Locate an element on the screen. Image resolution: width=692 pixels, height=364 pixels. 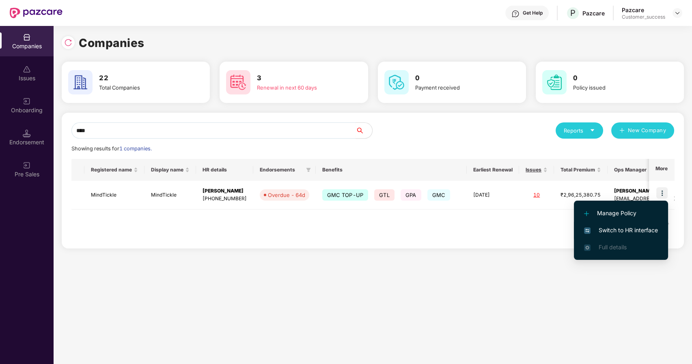
span: GMC is located at coordinates (438, 195).